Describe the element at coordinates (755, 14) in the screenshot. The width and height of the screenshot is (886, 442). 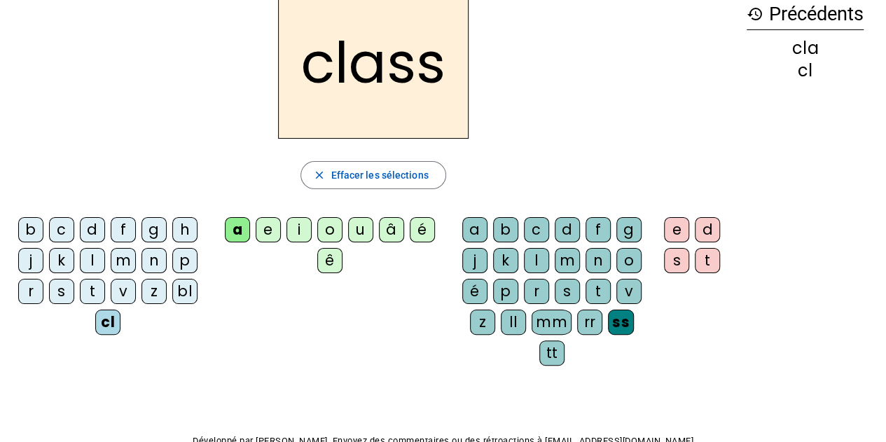
I see `mat-icon: history` at that location.